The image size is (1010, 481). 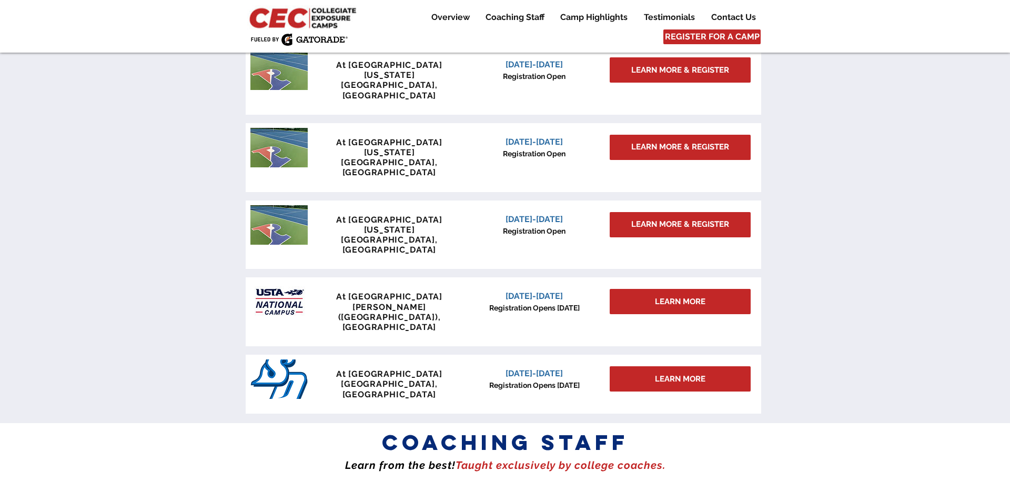 I want to click on span: REGISTER FOR A CAMP, so click(x=713, y=37).